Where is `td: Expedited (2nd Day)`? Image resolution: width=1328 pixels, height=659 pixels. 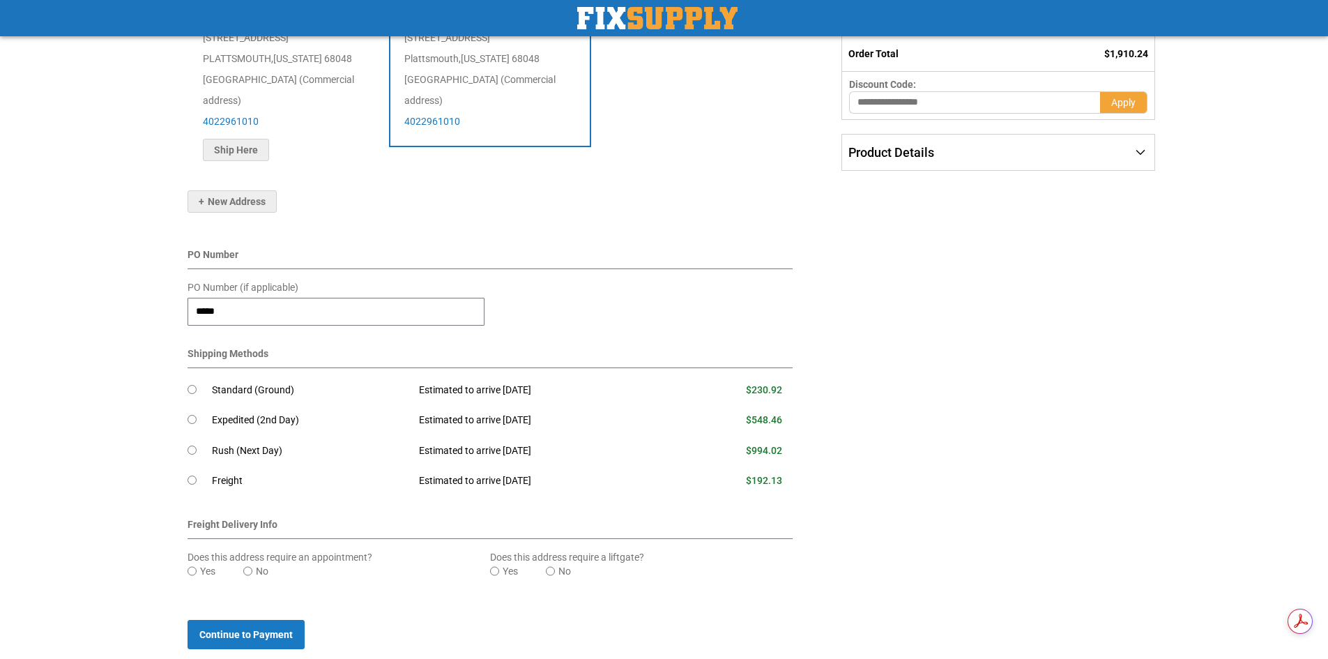
td: Expedited (2nd Day) is located at coordinates (310, 420).